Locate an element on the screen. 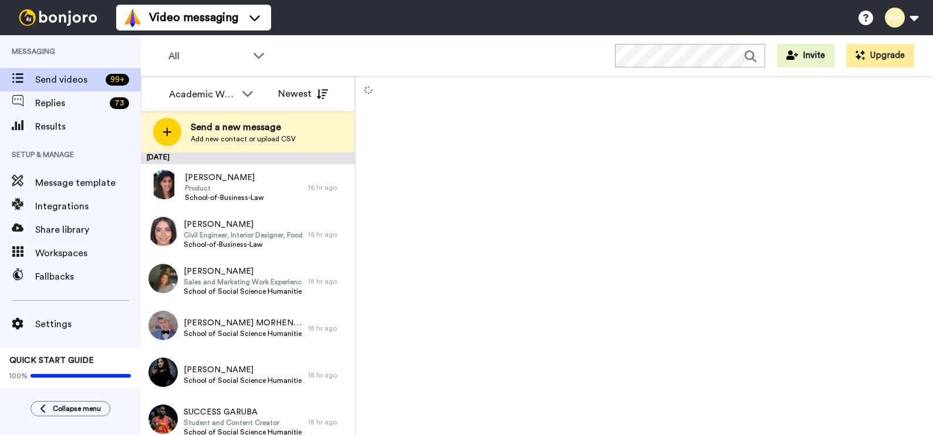 Image resolution: width=933 pixels, height=435 pixels. span: Collapse menu is located at coordinates (77, 409).